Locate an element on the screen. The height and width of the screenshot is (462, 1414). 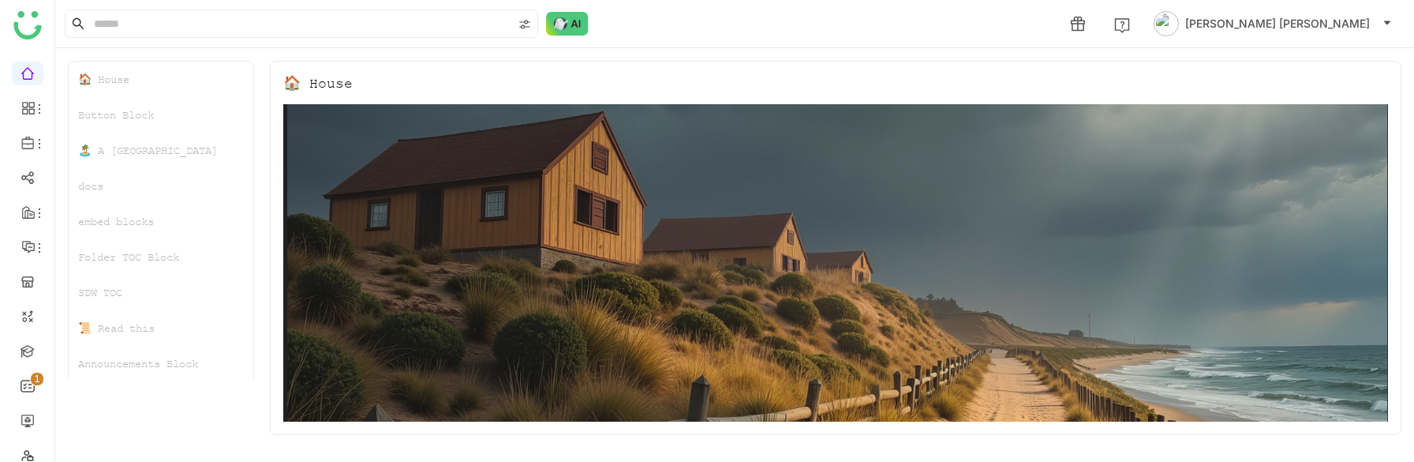
img: help.svg is located at coordinates (1122, 25).